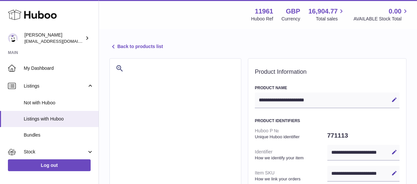 The width and height of the screenshot is (417, 184). I want to click on a: 0.00 AVAILABLE Stock Total, so click(381, 15).